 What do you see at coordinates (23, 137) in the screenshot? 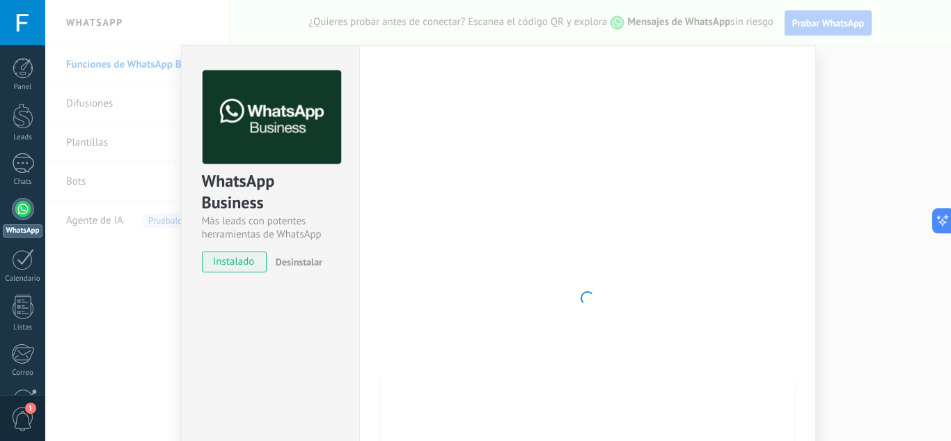
I see `div: Leads` at bounding box center [23, 137].